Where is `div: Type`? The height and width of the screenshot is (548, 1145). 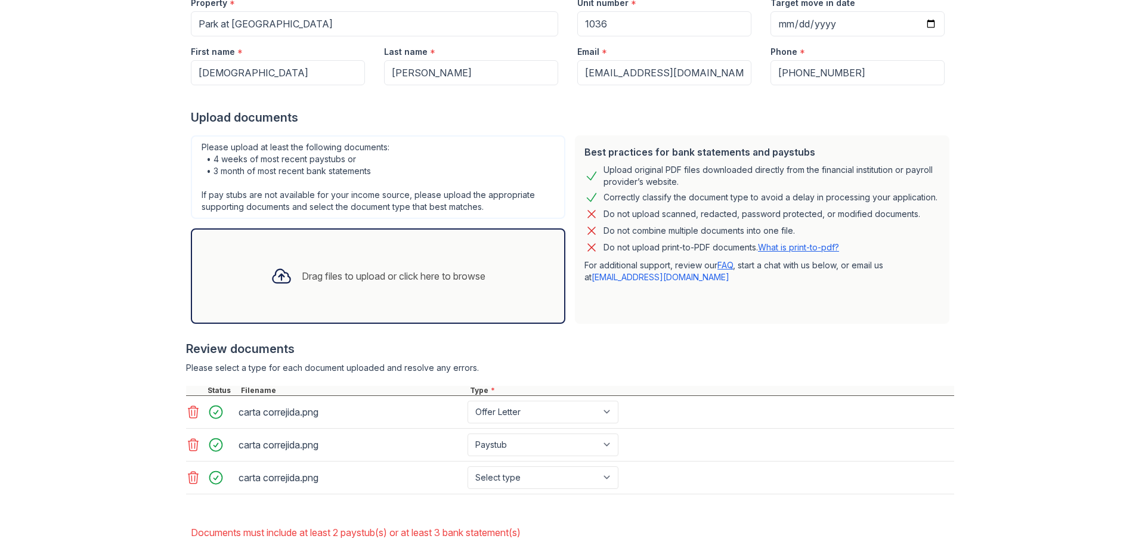
div: Type is located at coordinates (711, 391).